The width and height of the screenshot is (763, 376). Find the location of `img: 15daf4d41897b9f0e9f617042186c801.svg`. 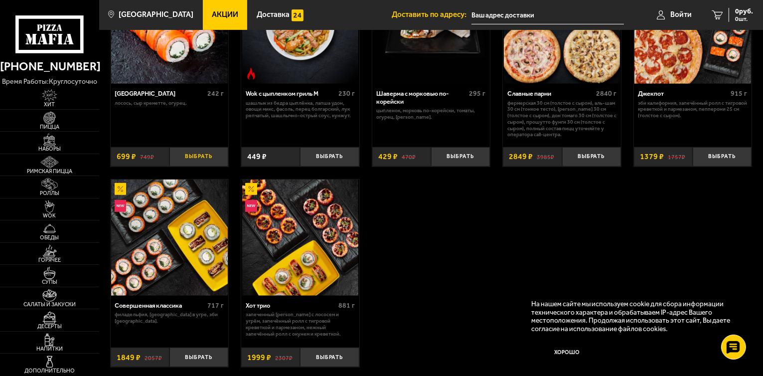

img: 15daf4d41897b9f0e9f617042186c801.svg is located at coordinates (298, 15).